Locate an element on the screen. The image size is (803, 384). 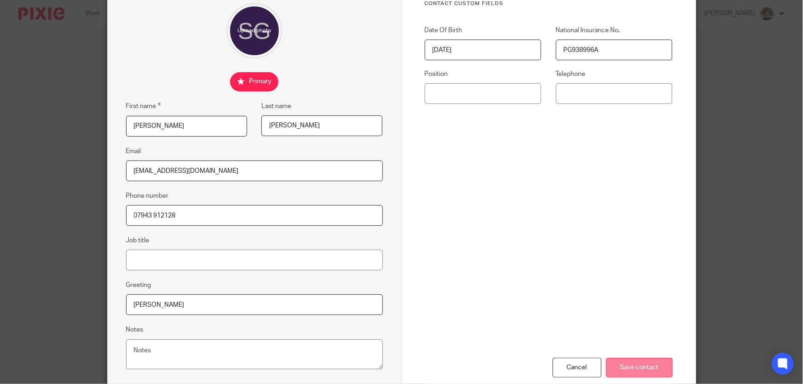
label: Date Of Birth is located at coordinates (483, 30).